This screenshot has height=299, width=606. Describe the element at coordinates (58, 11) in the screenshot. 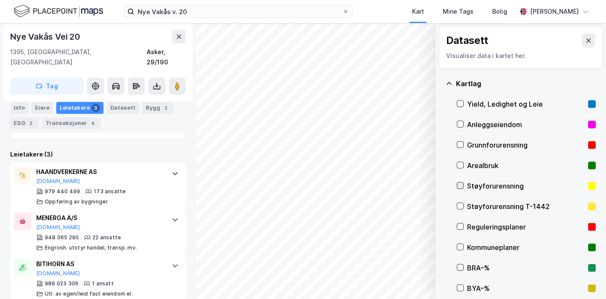

I see `img: logo.f888ab2527a4732fd821a326f86c7f29.svg` at that location.